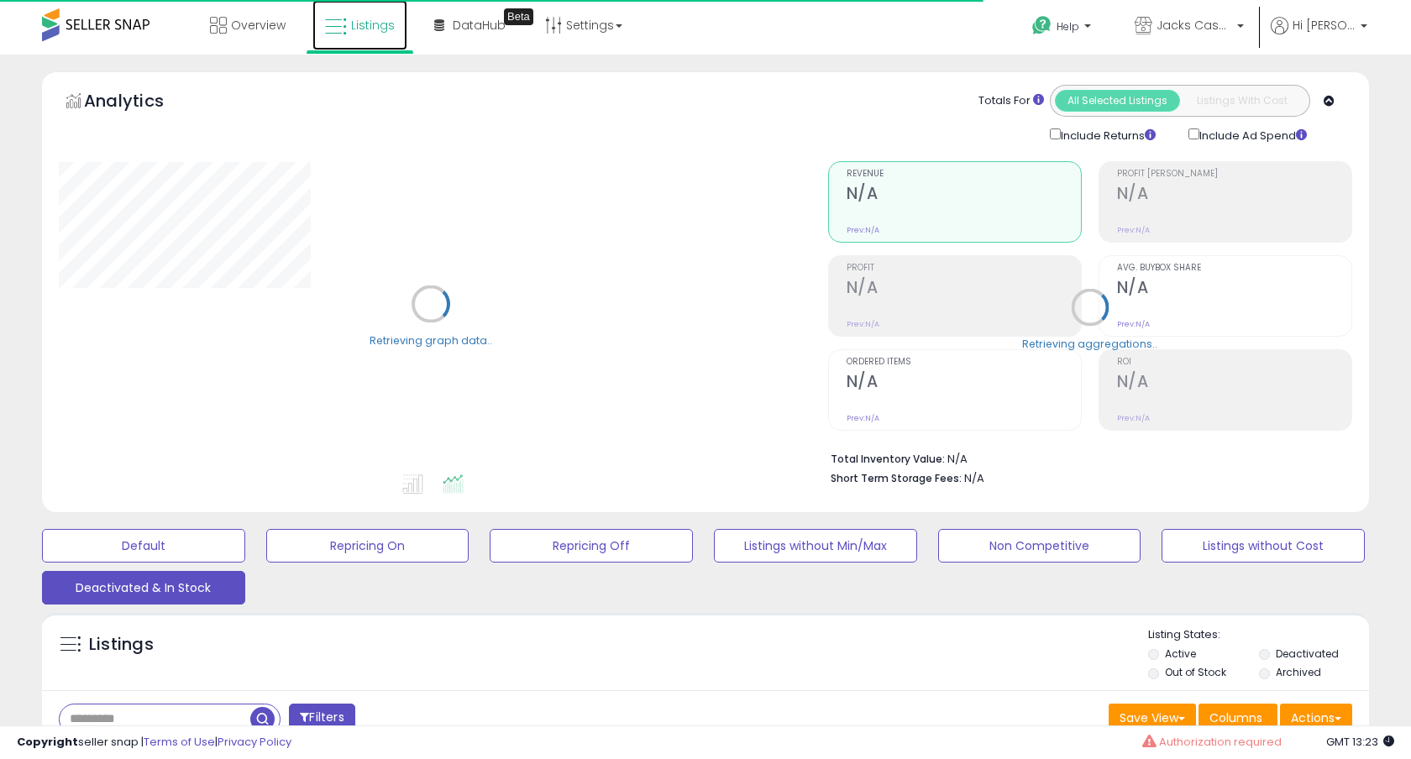  Describe the element at coordinates (1359, 741) in the screenshot. I see `span: 2025-08-18 13:23 GMT` at that location.